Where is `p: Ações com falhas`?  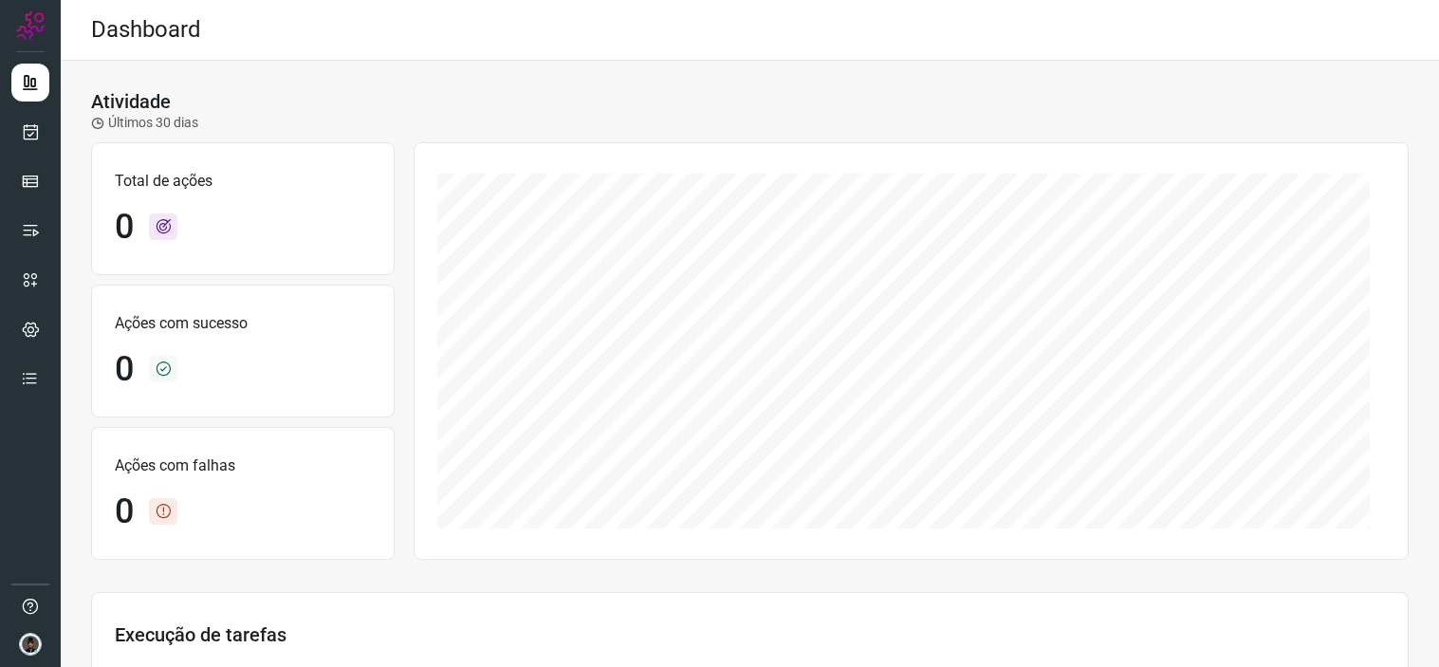
p: Ações com falhas is located at coordinates (243, 466).